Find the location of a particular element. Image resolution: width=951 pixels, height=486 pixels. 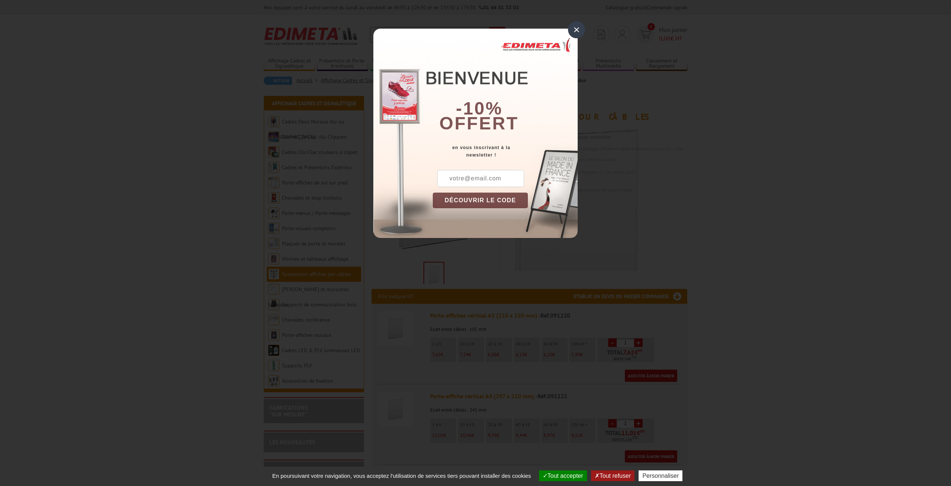

div: en vous inscrivant à la newsletter ! is located at coordinates (505, 151).